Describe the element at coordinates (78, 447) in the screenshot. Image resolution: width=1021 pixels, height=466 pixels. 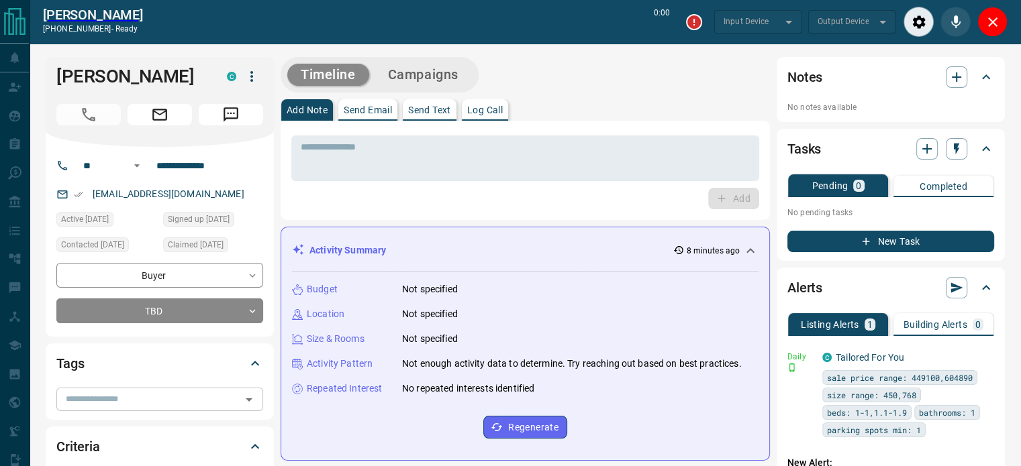
I see `h2: Criteria` at that location.